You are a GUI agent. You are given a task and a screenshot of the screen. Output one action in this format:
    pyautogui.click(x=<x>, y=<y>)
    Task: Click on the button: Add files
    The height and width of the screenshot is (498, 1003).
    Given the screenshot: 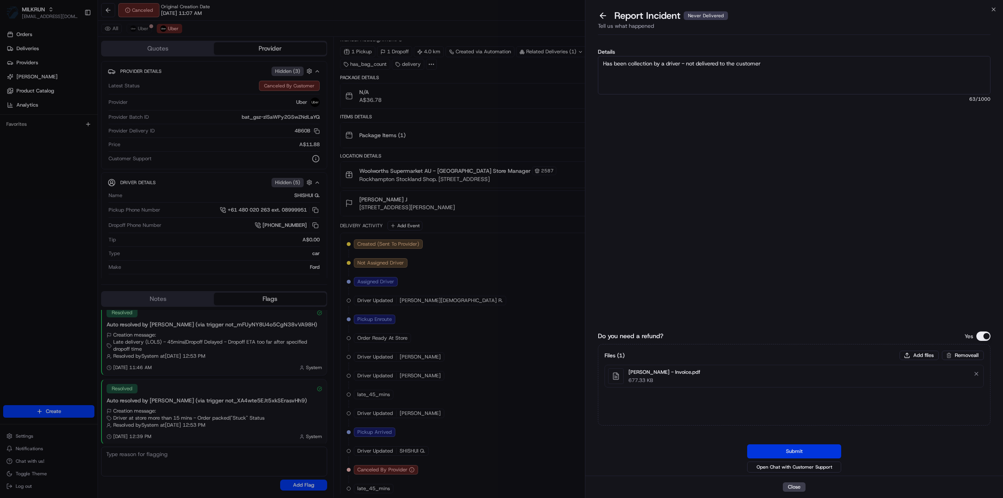 What is the action you would take?
    pyautogui.click(x=919, y=355)
    